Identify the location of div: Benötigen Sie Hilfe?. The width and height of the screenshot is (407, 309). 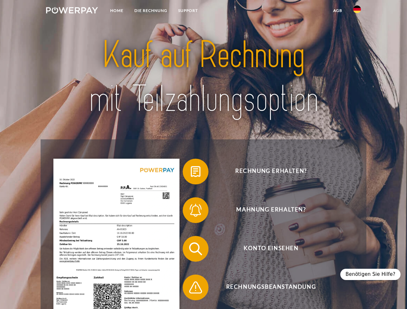
(370, 274).